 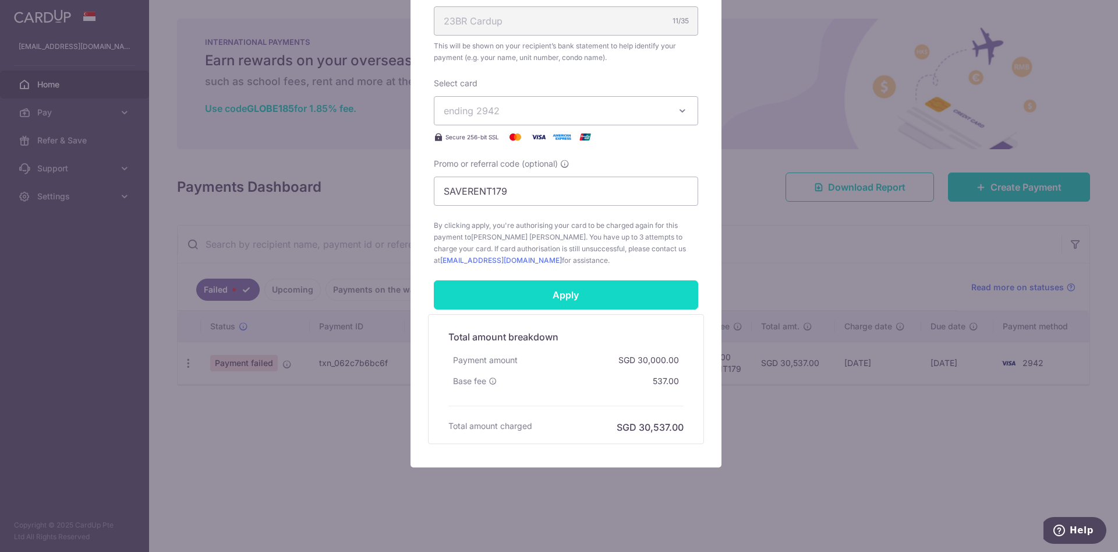 What do you see at coordinates (649, 360) in the screenshot?
I see `div: SGD 30,000.00` at bounding box center [649, 360].